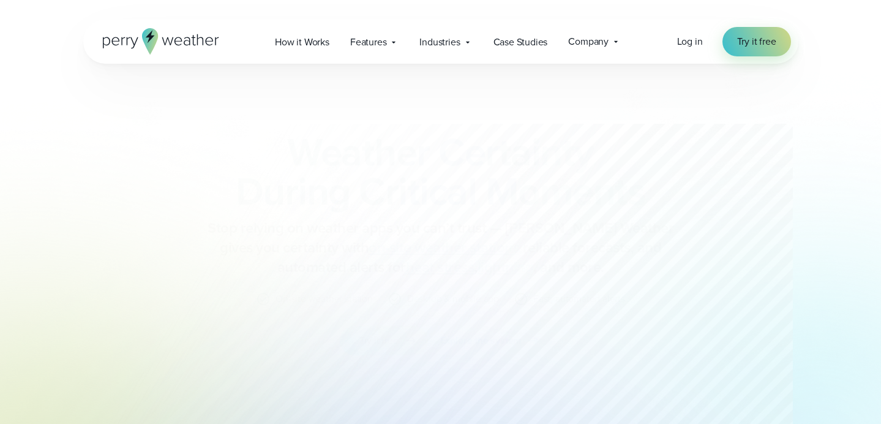 Image resolution: width=881 pixels, height=424 pixels. What do you see at coordinates (757, 42) in the screenshot?
I see `a: Try it free` at bounding box center [757, 42].